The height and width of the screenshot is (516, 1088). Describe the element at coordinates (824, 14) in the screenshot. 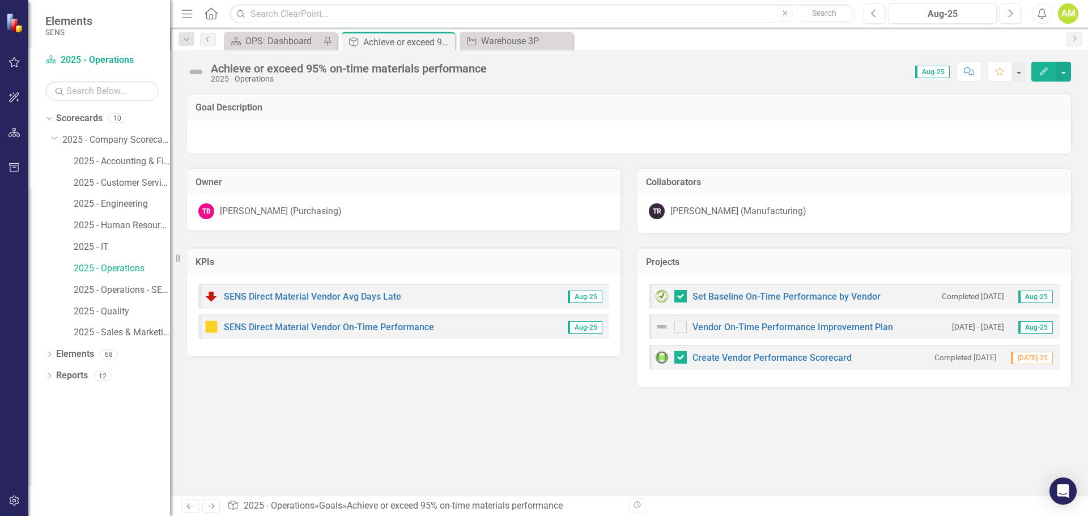

I see `button: Search` at that location.